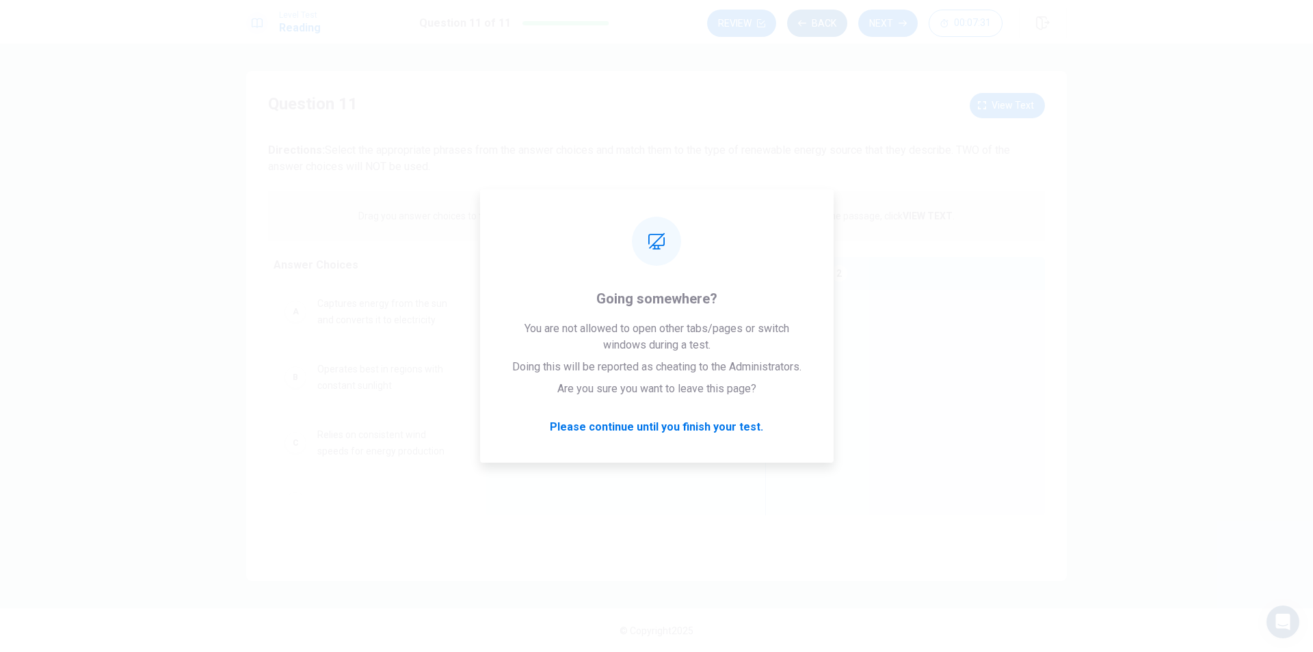 Image resolution: width=1313 pixels, height=652 pixels. What do you see at coordinates (972, 23) in the screenshot?
I see `span: 00:07:31` at bounding box center [972, 23].